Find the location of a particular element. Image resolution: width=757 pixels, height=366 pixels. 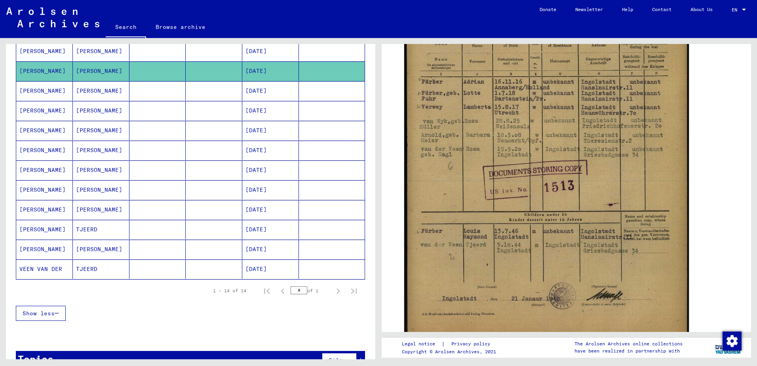

a: Legal notice is located at coordinates (422, 344).